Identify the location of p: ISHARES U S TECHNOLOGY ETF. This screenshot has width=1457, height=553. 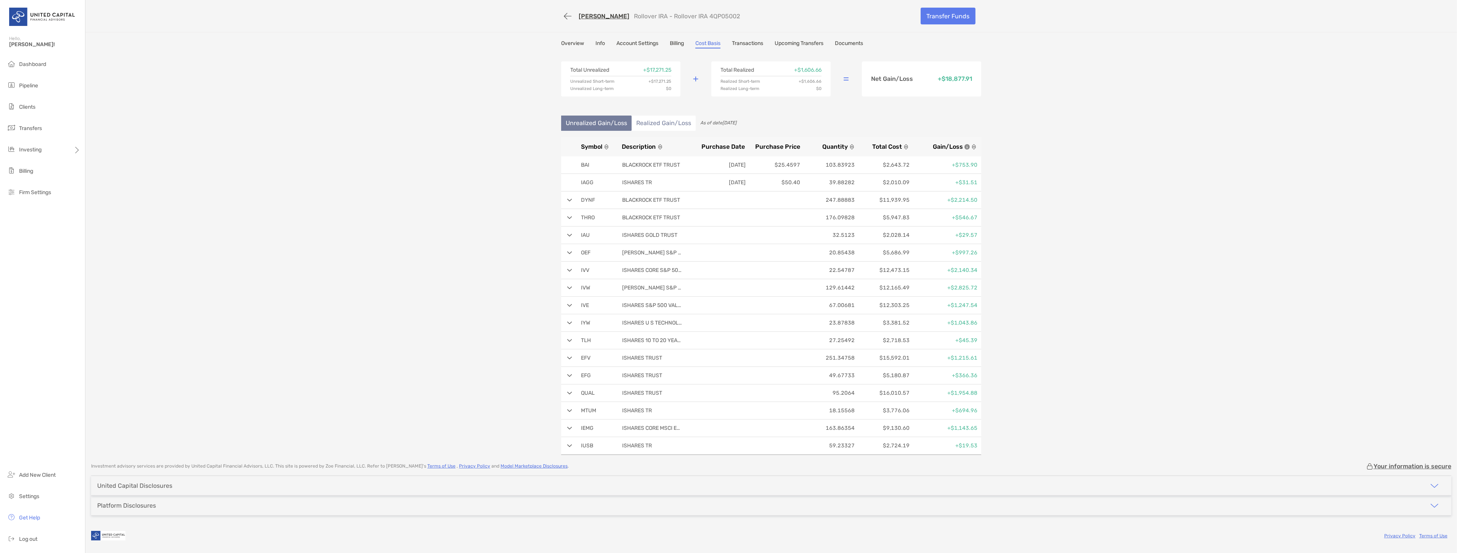
(653, 322).